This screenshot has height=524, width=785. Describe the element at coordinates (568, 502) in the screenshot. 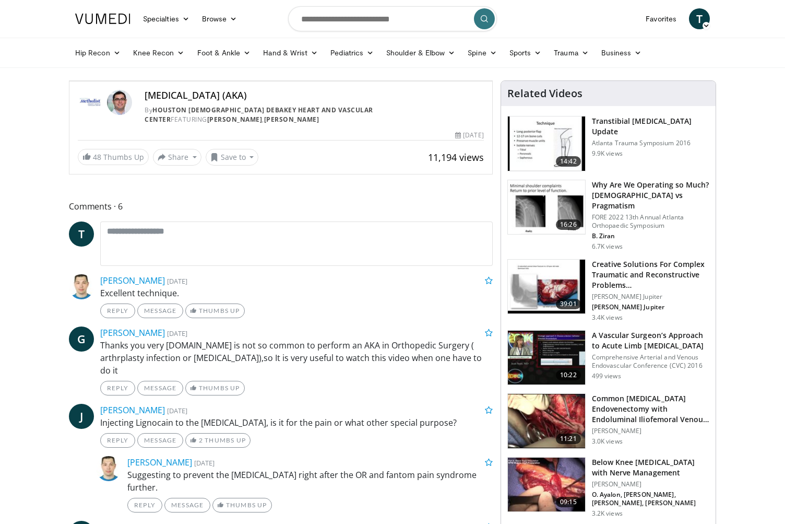

I see `span: 09:15` at that location.